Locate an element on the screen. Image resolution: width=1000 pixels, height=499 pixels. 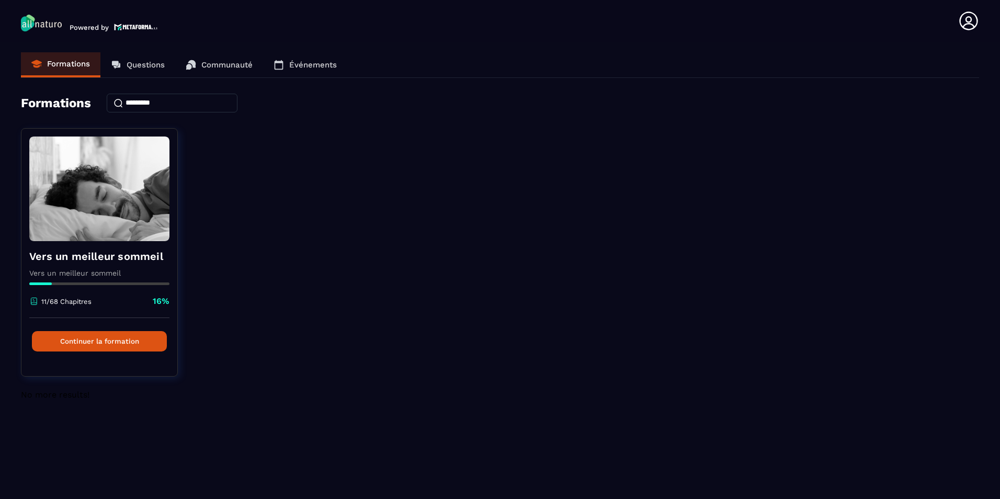
button: Continuer la formation is located at coordinates (99, 341).